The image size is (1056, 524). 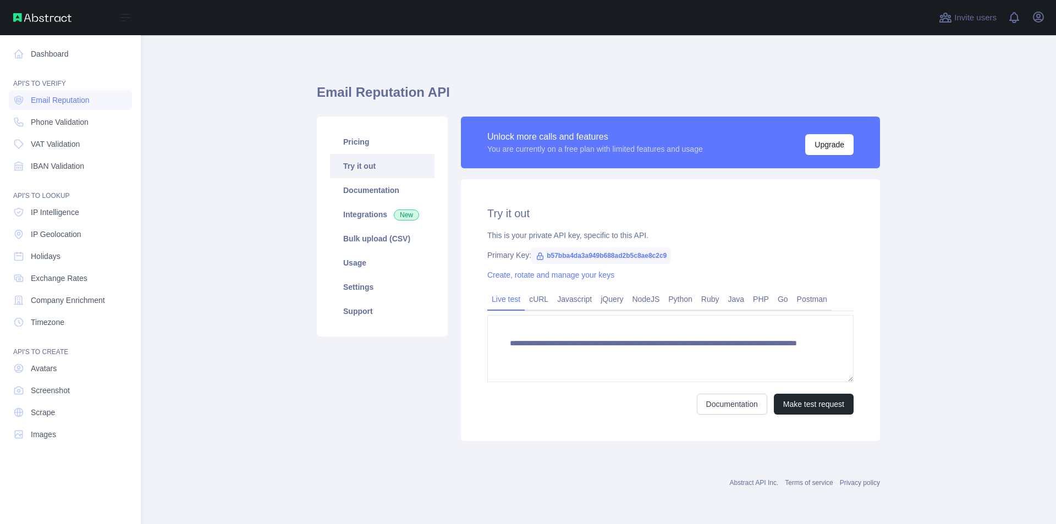 What do you see at coordinates (43, 412) in the screenshot?
I see `span: Scrape` at bounding box center [43, 412].